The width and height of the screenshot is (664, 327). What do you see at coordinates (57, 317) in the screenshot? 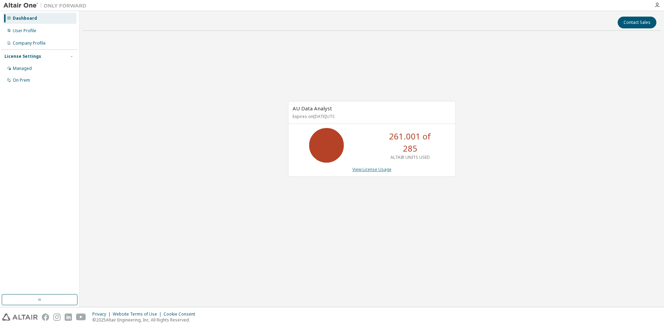
I see `img: instagram.svg` at bounding box center [57, 317].